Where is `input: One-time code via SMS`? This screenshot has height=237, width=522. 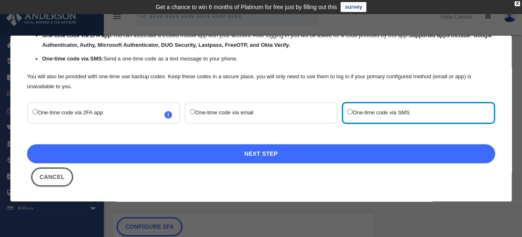
input: One-time code via SMS is located at coordinates (350, 112).